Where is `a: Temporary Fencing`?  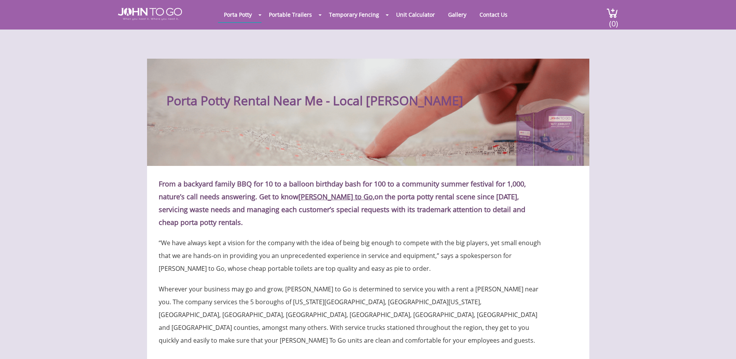 a: Temporary Fencing is located at coordinates (354, 14).